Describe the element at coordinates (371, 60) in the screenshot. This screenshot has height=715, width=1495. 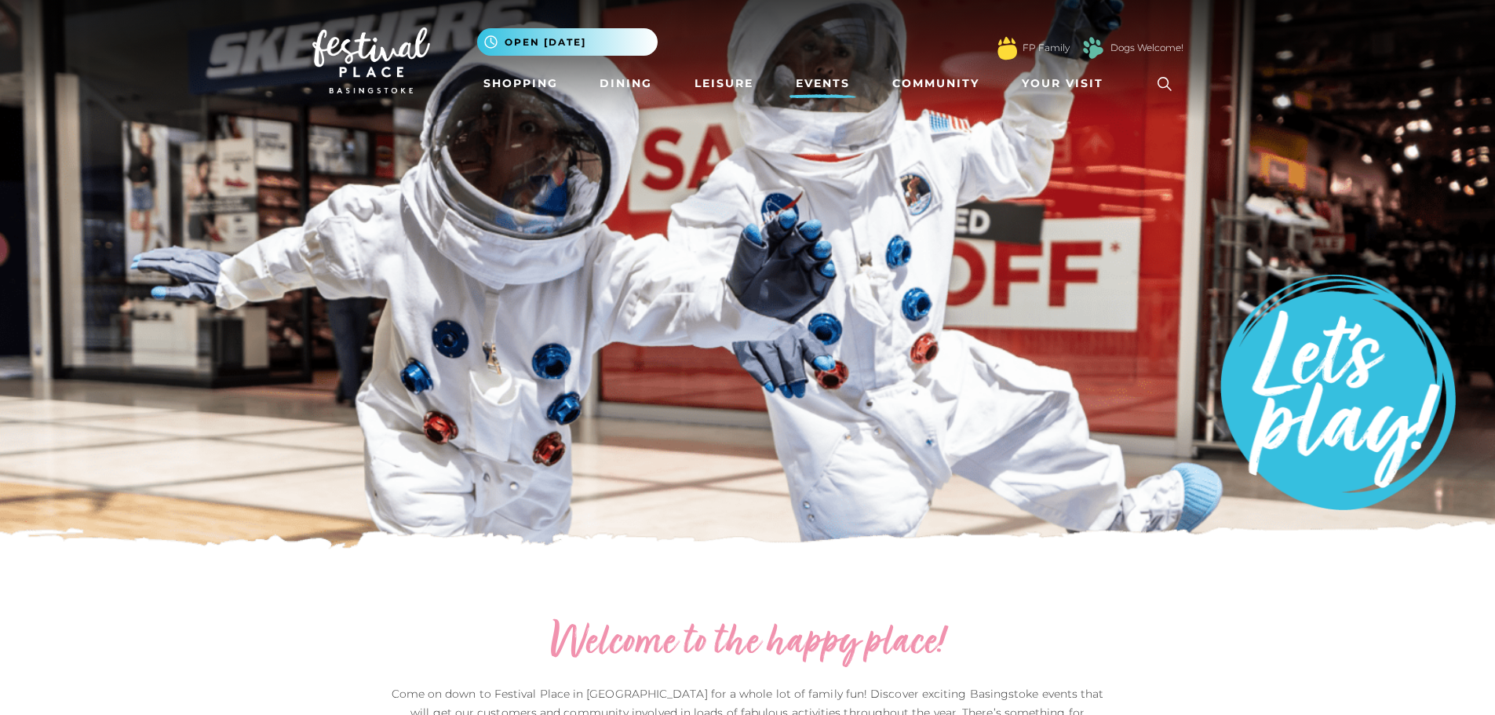
I see `img: Festival Place Logo` at that location.